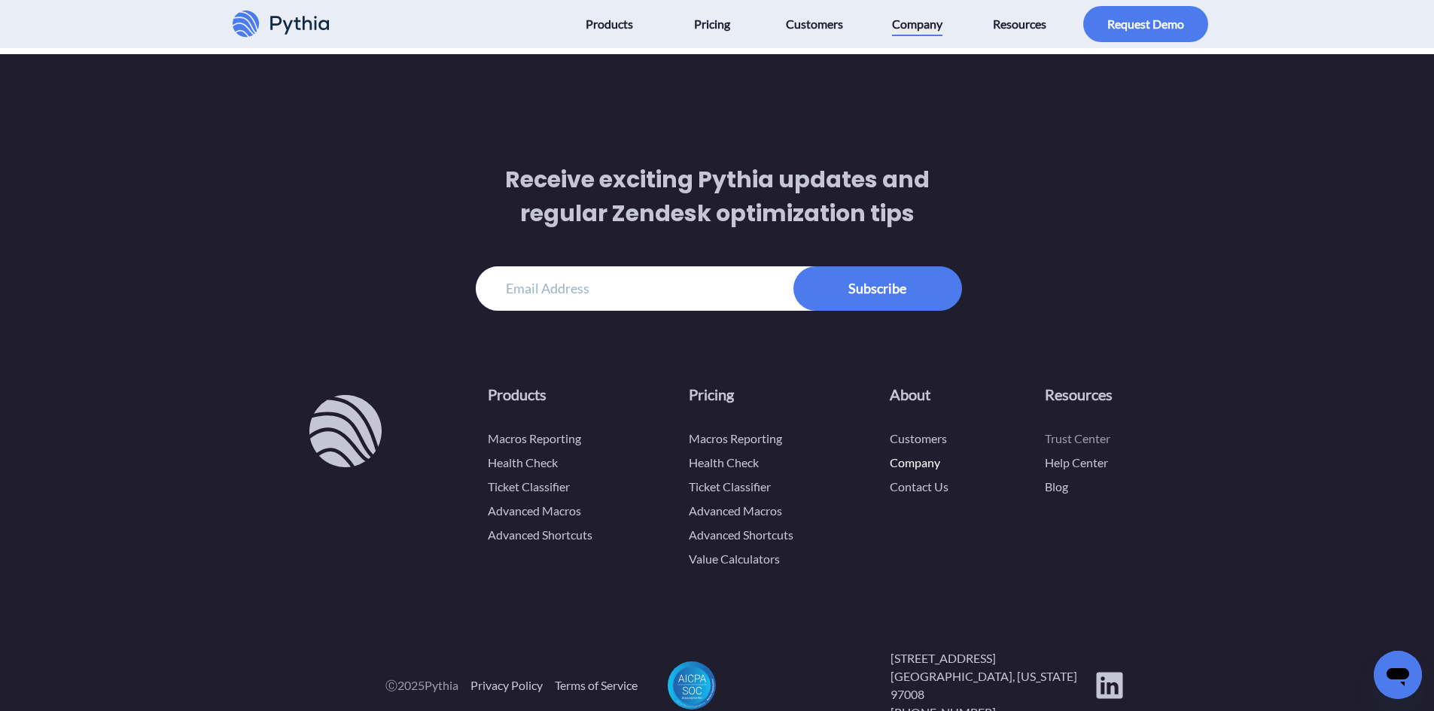 This screenshot has height=711, width=1434. What do you see at coordinates (919, 486) in the screenshot?
I see `a: Contact Us` at bounding box center [919, 486].